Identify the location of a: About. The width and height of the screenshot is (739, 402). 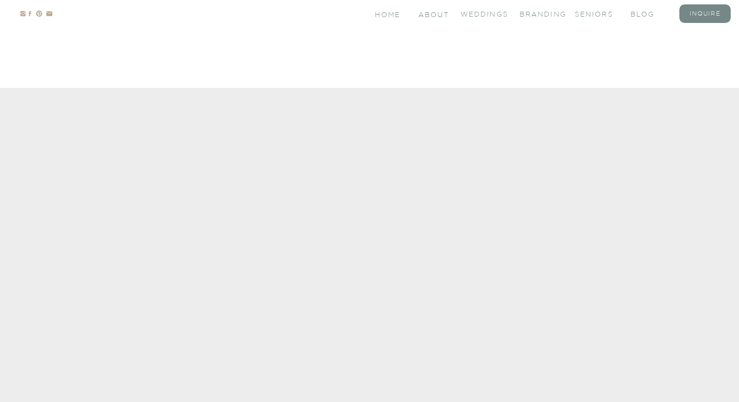
(433, 14).